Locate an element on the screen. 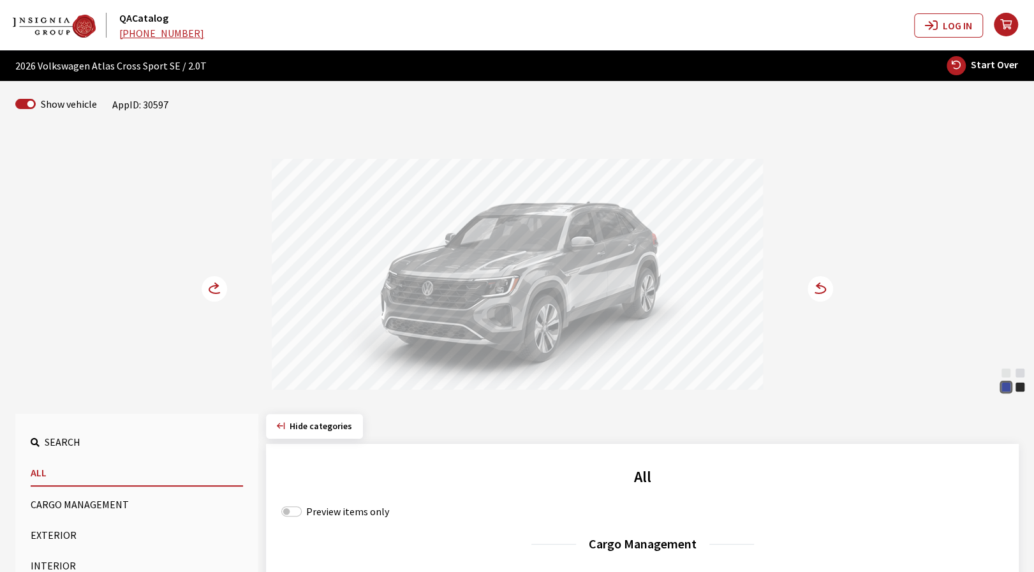 This screenshot has width=1034, height=572. button: Cargo Management is located at coordinates (137, 505).